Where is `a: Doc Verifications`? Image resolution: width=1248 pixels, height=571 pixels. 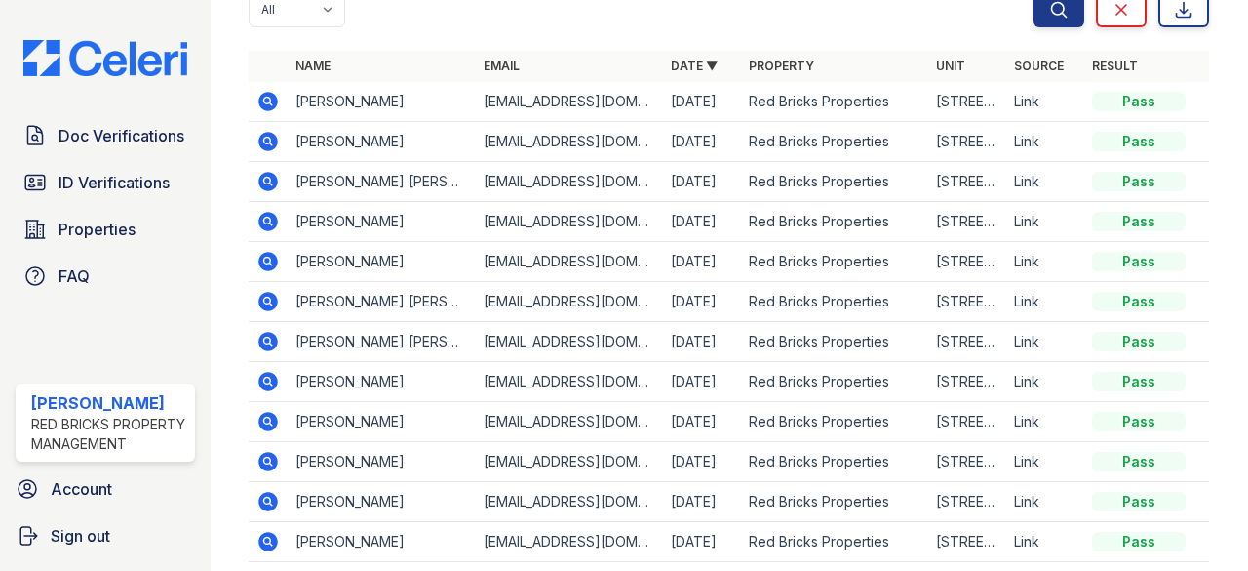 a: Doc Verifications is located at coordinates (105, 136).